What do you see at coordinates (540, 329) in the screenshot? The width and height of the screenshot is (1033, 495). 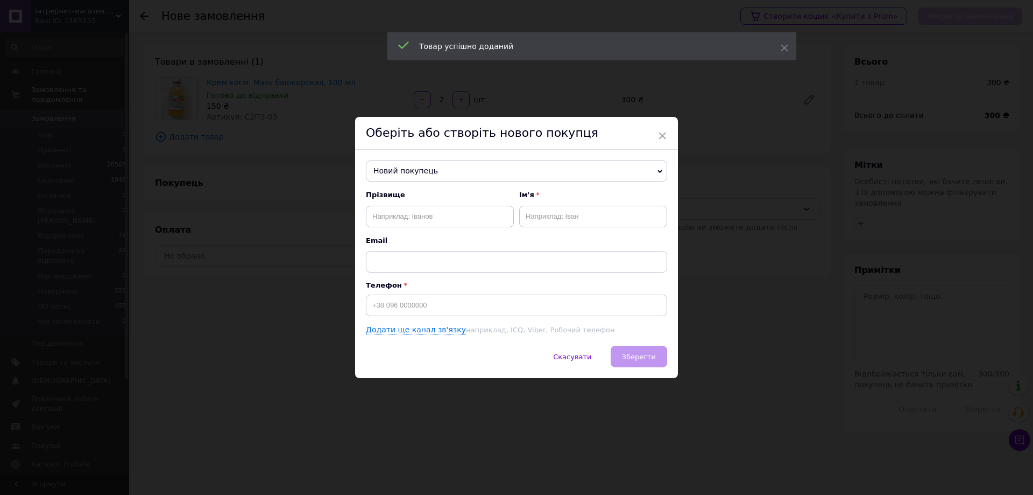 I see `span: наприклад, ICQ, Viber, Робочий телефон` at bounding box center [540, 329].